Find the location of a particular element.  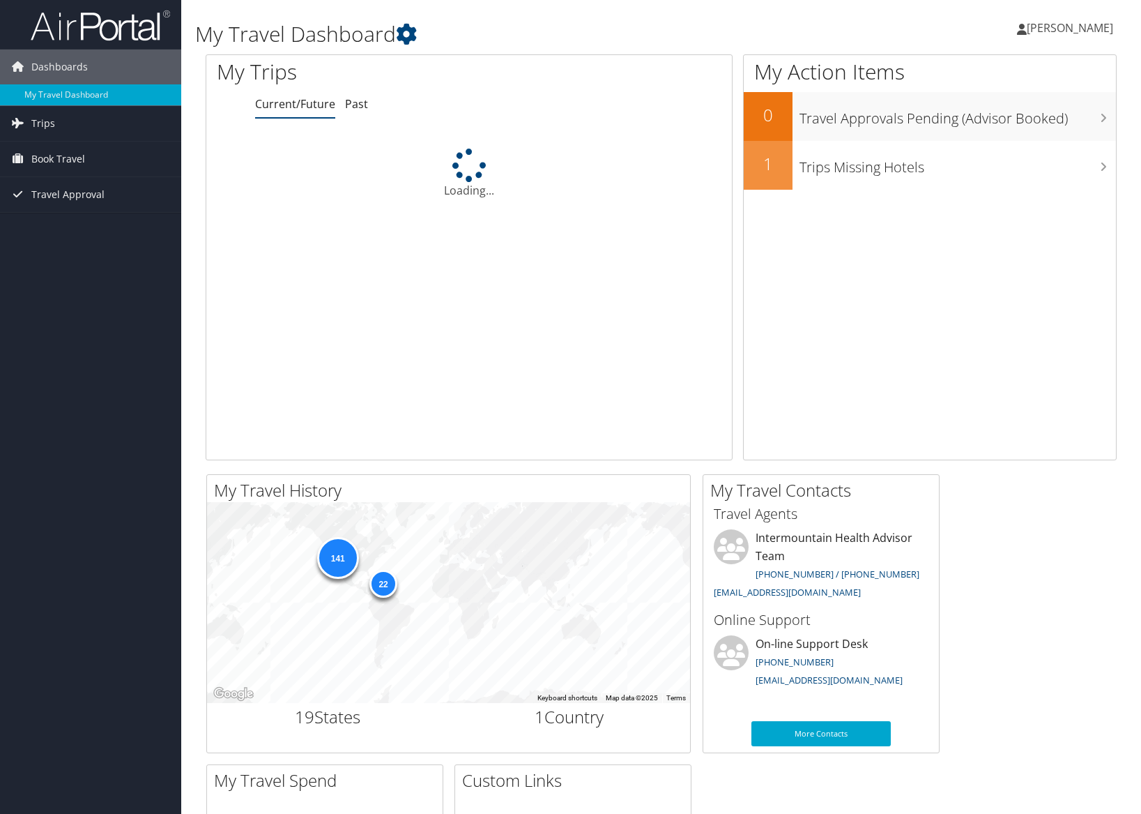

h2: My Travel History is located at coordinates (452, 490).